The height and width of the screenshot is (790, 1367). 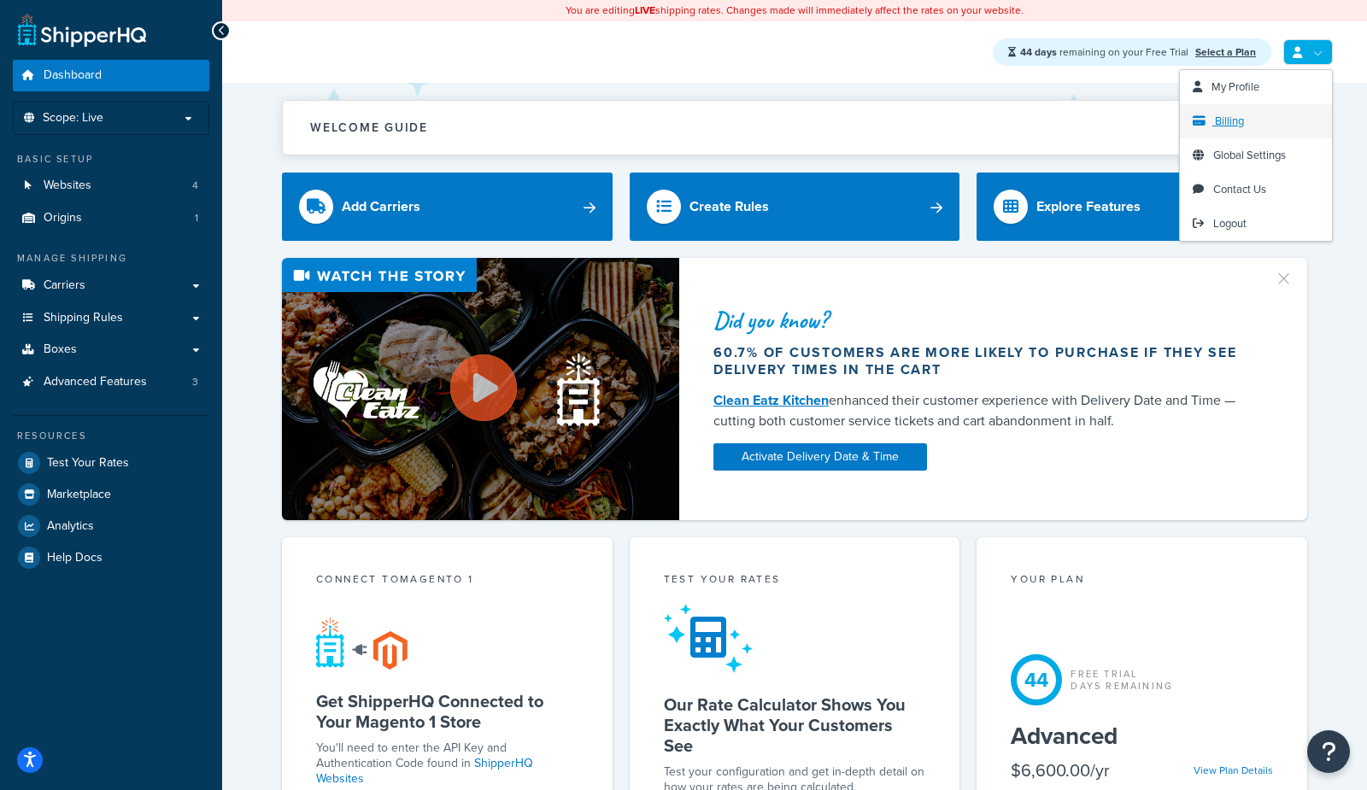 I want to click on div: Add Carriers, so click(x=381, y=207).